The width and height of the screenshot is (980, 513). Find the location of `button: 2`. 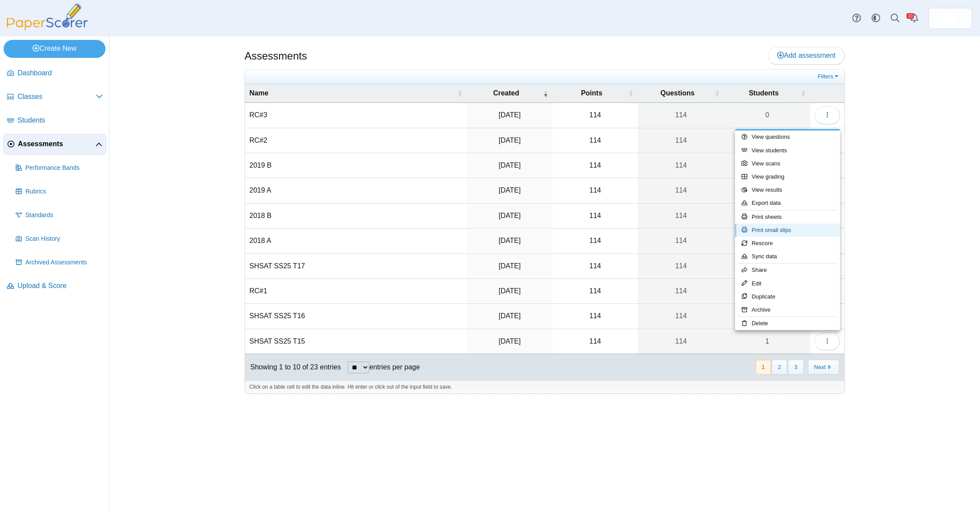

button: 2 is located at coordinates (779, 366).